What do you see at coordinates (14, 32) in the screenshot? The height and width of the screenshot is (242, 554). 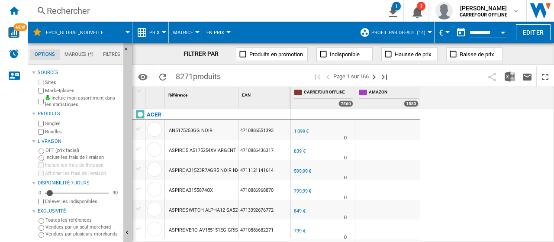 I see `img: wise-card.svg` at bounding box center [14, 32].